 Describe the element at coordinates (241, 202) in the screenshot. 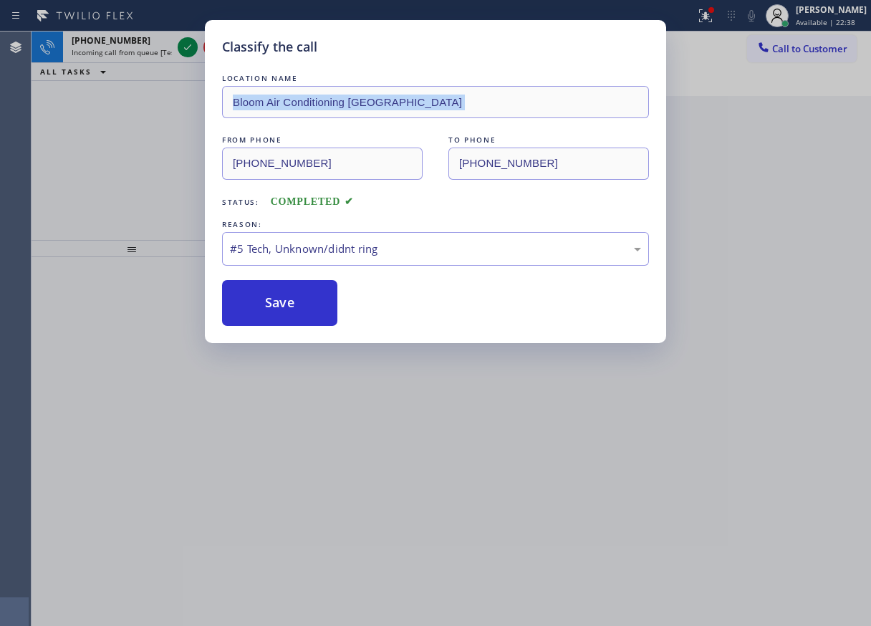

I see `span: Status:` at that location.